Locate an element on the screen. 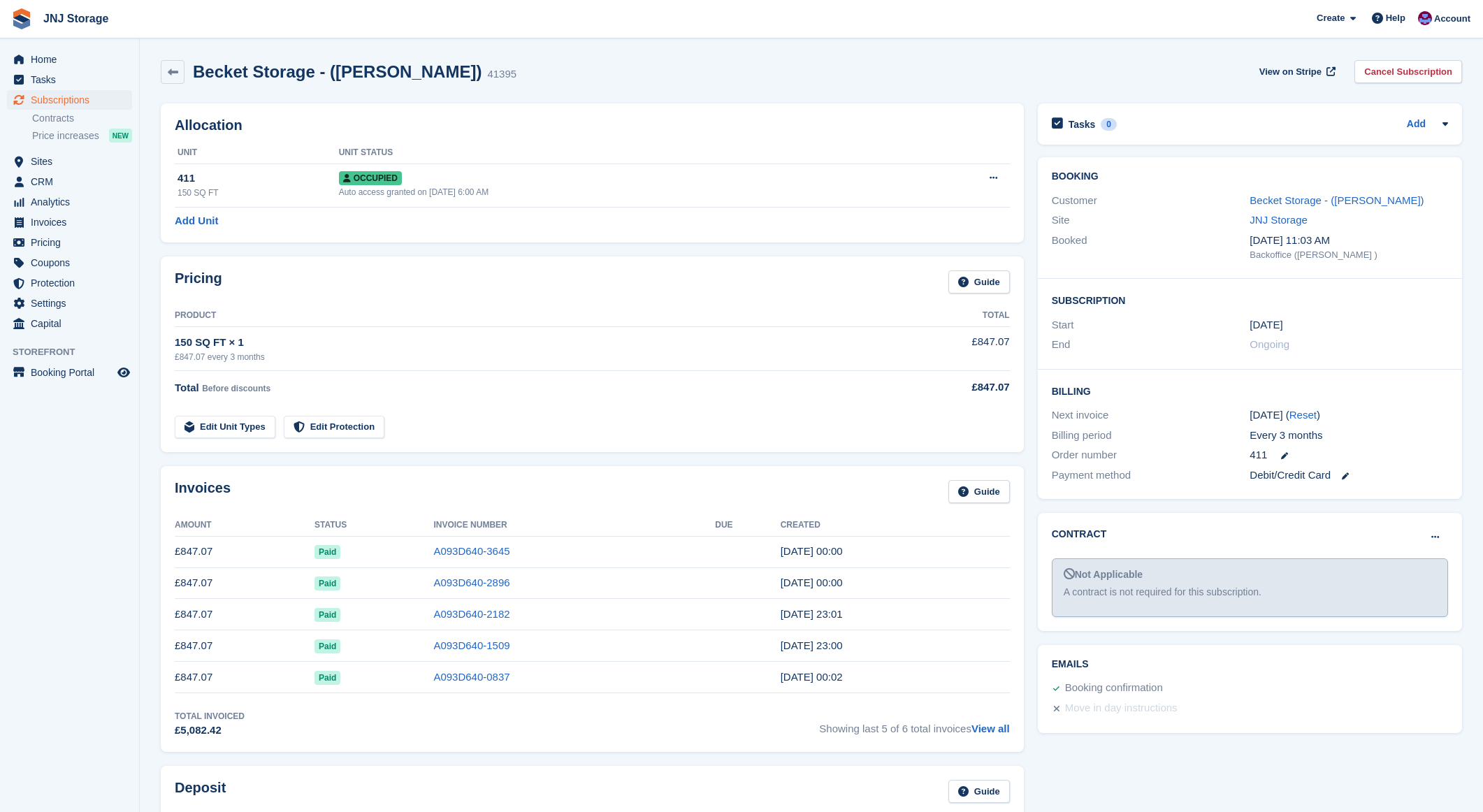  span: Invoices is located at coordinates (73, 223).